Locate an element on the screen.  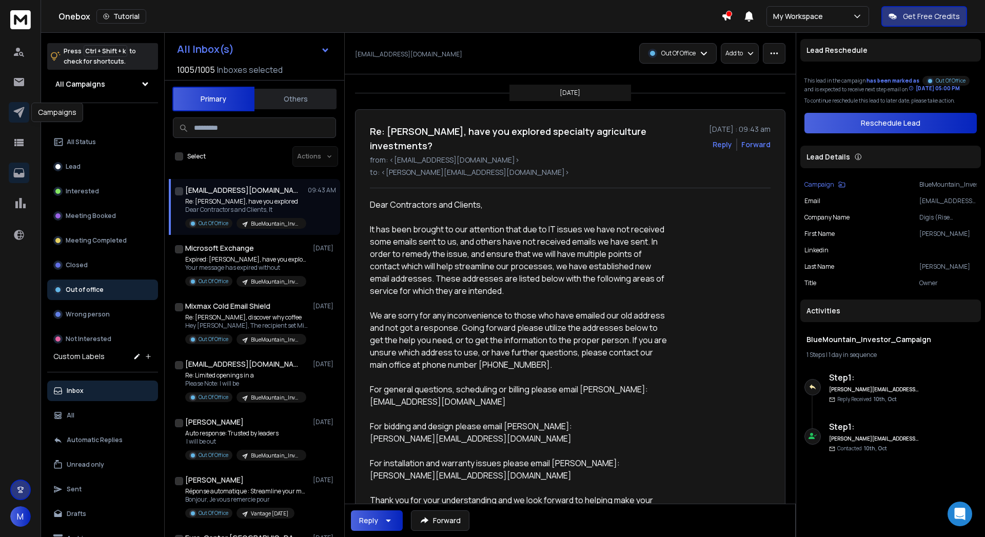
button: Closed is located at coordinates (103, 265).